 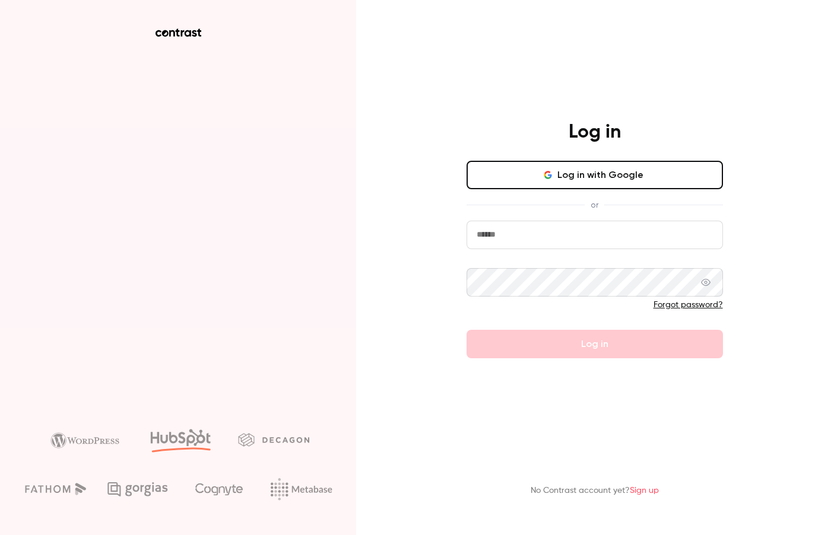 What do you see at coordinates (595, 491) in the screenshot?
I see `p: No Contrast account yet?` at bounding box center [595, 491].